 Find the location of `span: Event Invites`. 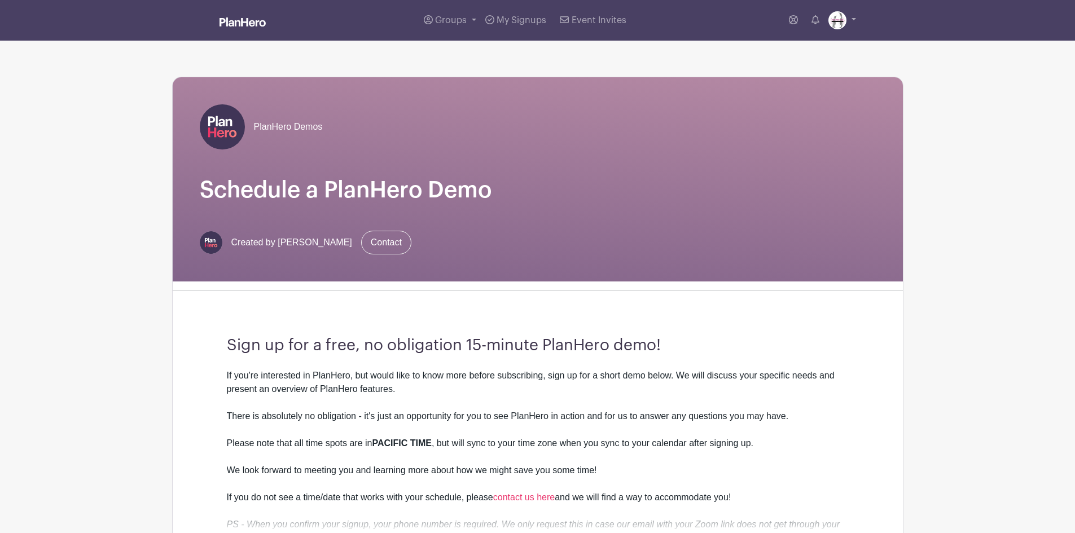

span: Event Invites is located at coordinates (599, 20).